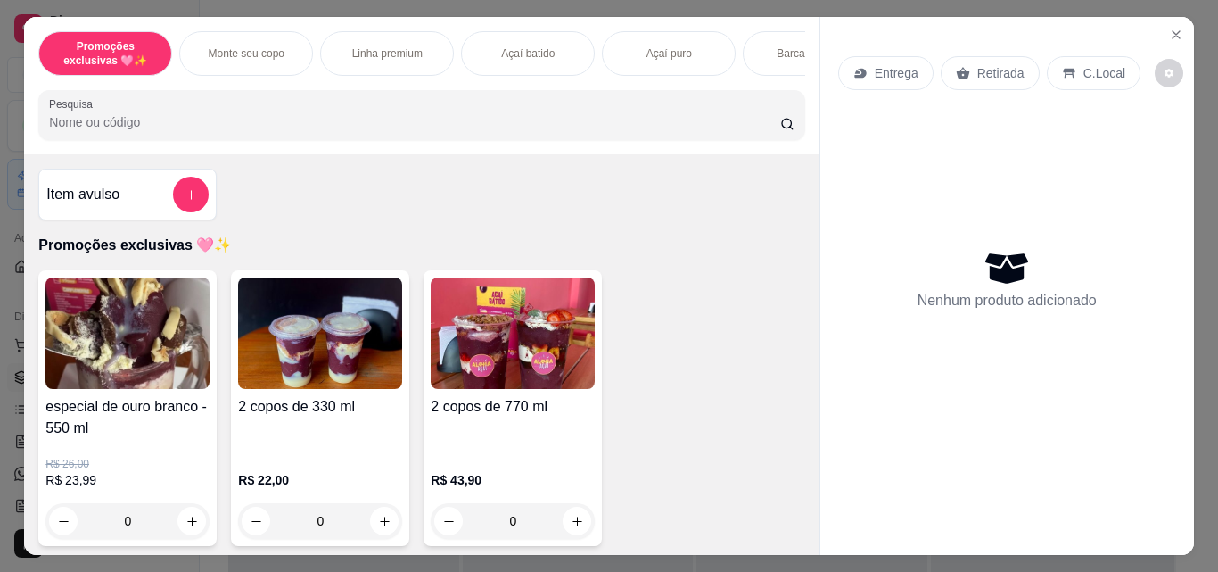 The image size is (1218, 572). Describe the element at coordinates (669, 54) in the screenshot. I see `p: Açaí puro` at that location.